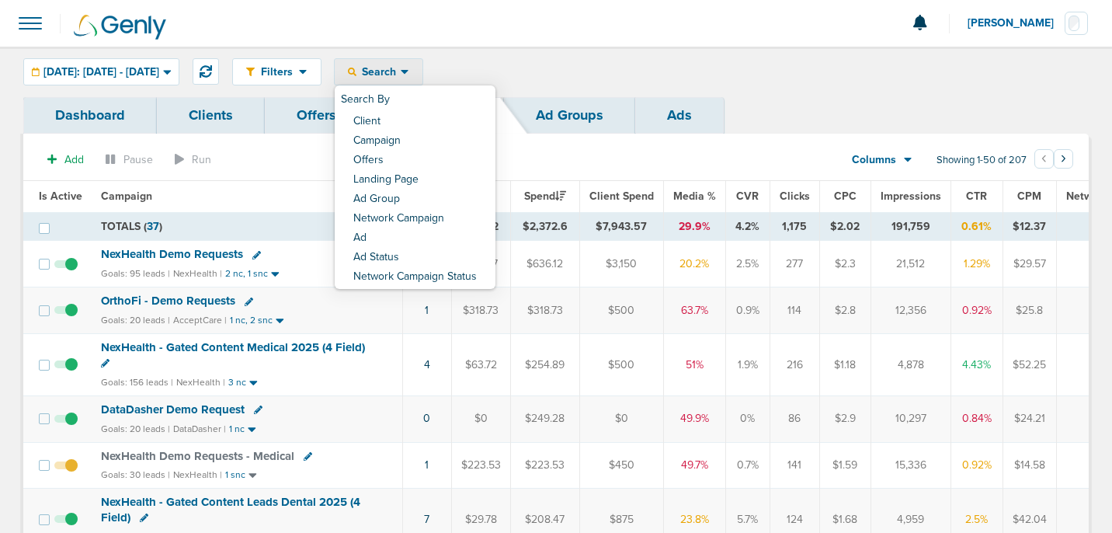 The image size is (1112, 533). What do you see at coordinates (1029, 264) in the screenshot?
I see `td: $29.57` at bounding box center [1029, 264].